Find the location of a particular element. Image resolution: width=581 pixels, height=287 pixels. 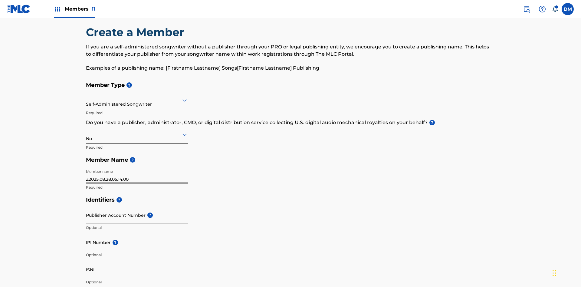

span: 11 is located at coordinates (93, 9).